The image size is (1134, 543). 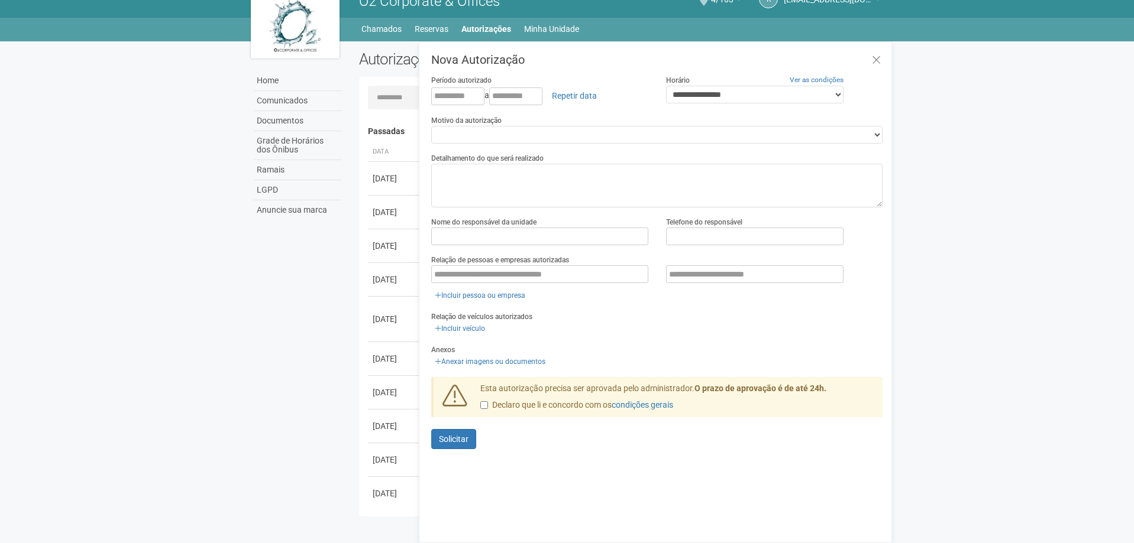 I want to click on div: Esta autorização precisa ser aprovada pelo administrador., so click(x=677, y=400).